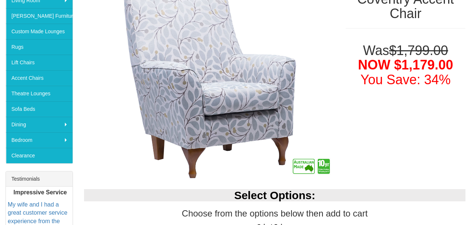 The image size is (471, 225). What do you see at coordinates (419, 50) in the screenshot?
I see `del: $1,799.00` at bounding box center [419, 50].